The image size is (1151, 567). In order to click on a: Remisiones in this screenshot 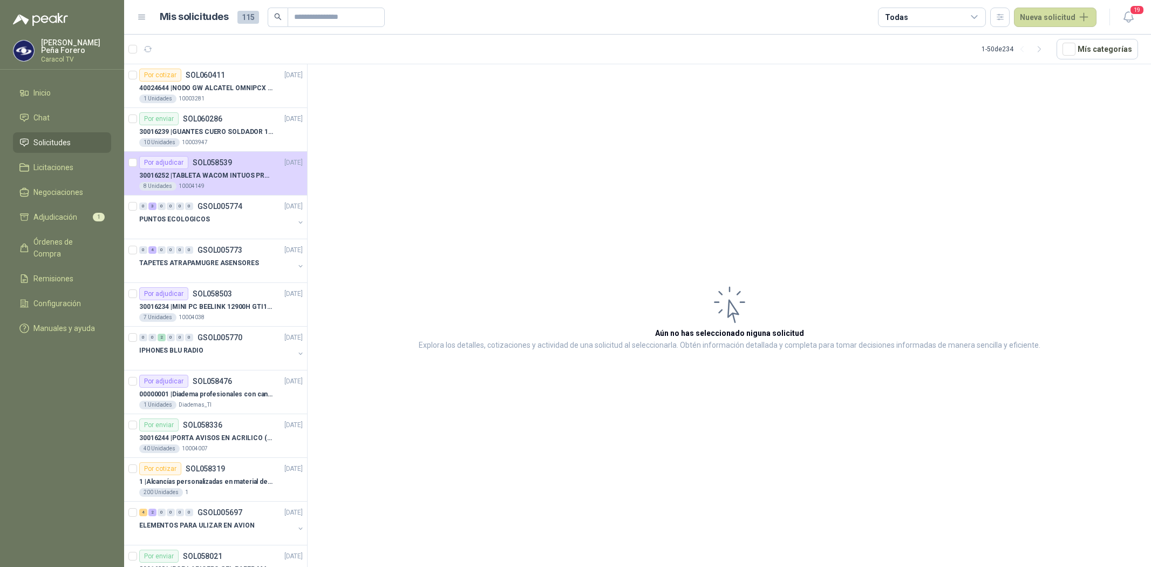, I will do `click(62, 279)`.